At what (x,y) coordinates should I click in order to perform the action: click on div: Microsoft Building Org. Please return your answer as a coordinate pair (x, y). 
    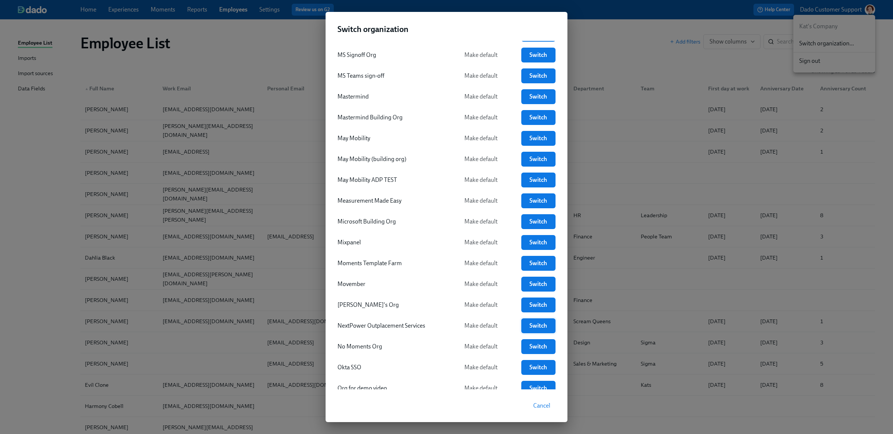
    Looking at the image, I should click on (389, 222).